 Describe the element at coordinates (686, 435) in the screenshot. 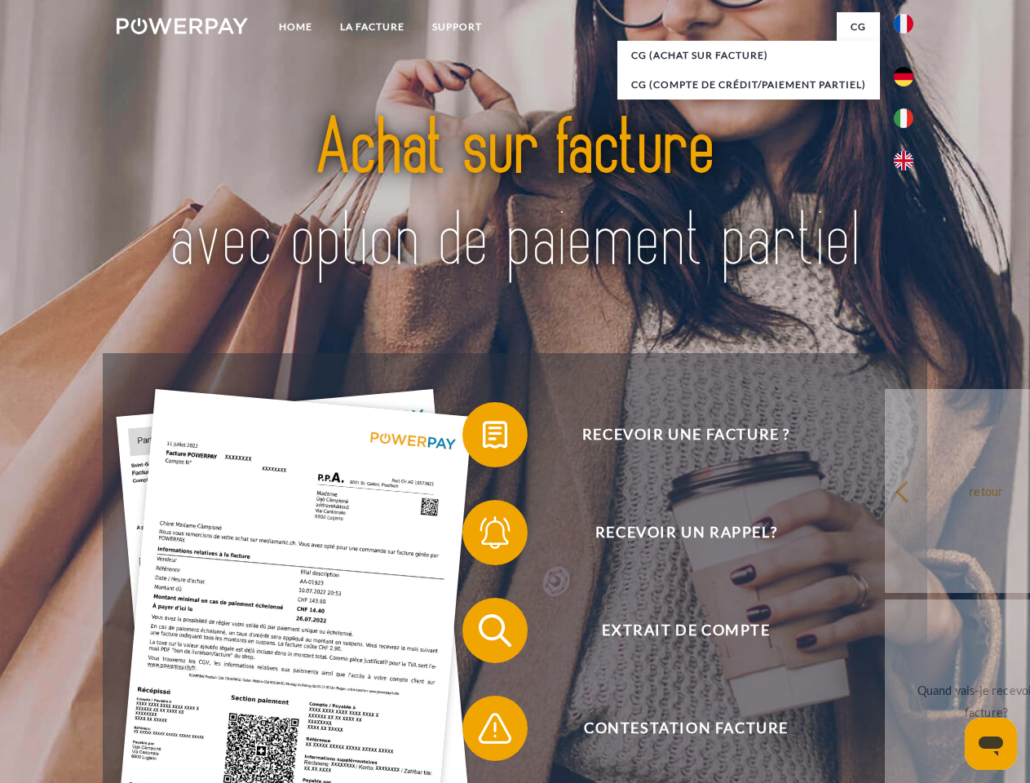

I see `span: Recevoir une facture ?` at that location.